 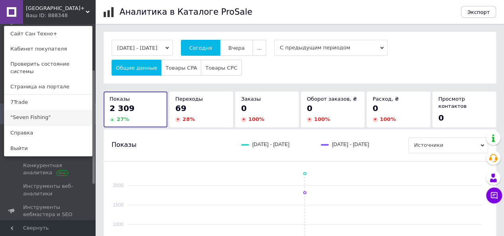 What do you see at coordinates (48, 34) in the screenshot?
I see `a: Сайт Сан Техно+` at bounding box center [48, 34].